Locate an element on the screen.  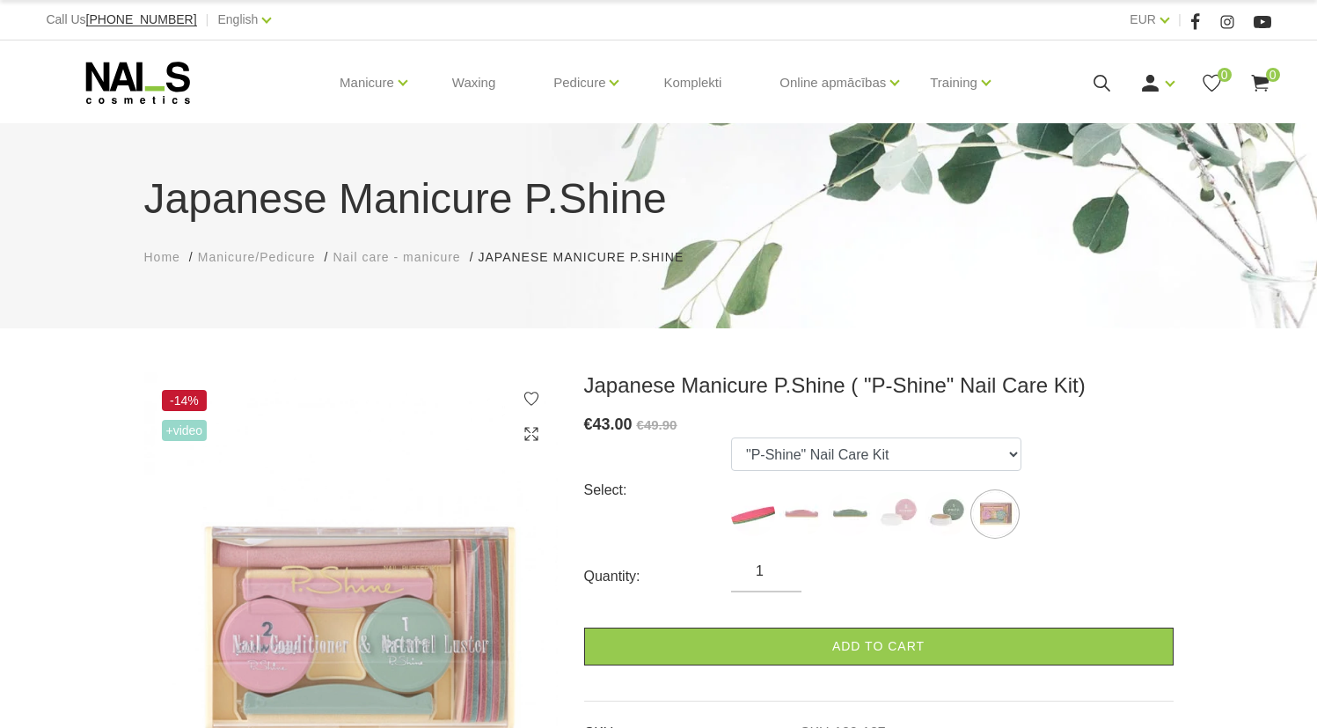
a: Pedicure is located at coordinates (579, 83).